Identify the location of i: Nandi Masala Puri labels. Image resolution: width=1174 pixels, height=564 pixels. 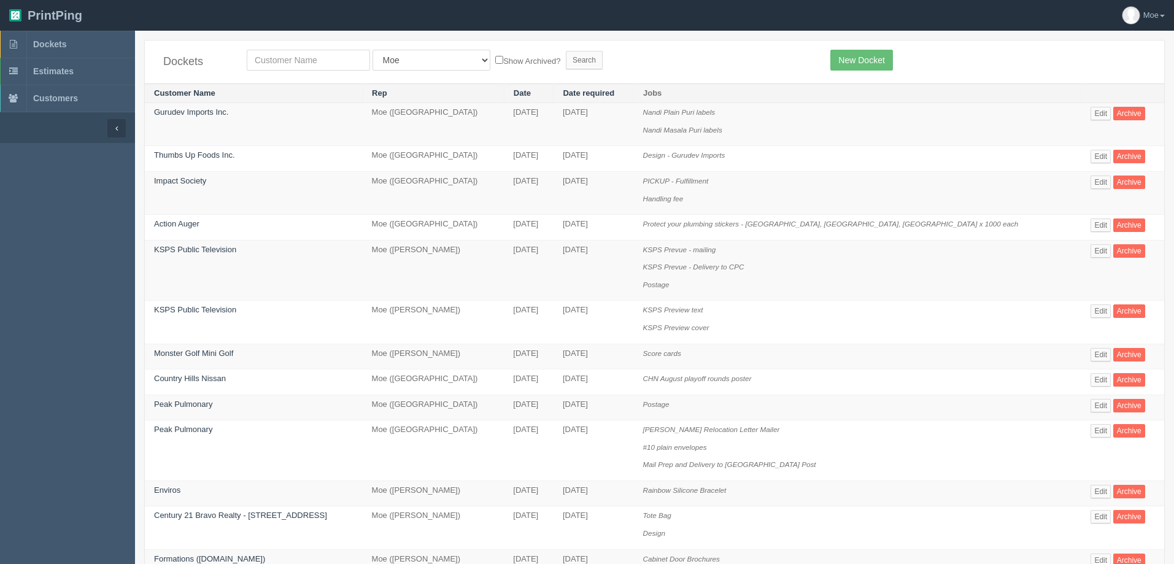
(682, 129).